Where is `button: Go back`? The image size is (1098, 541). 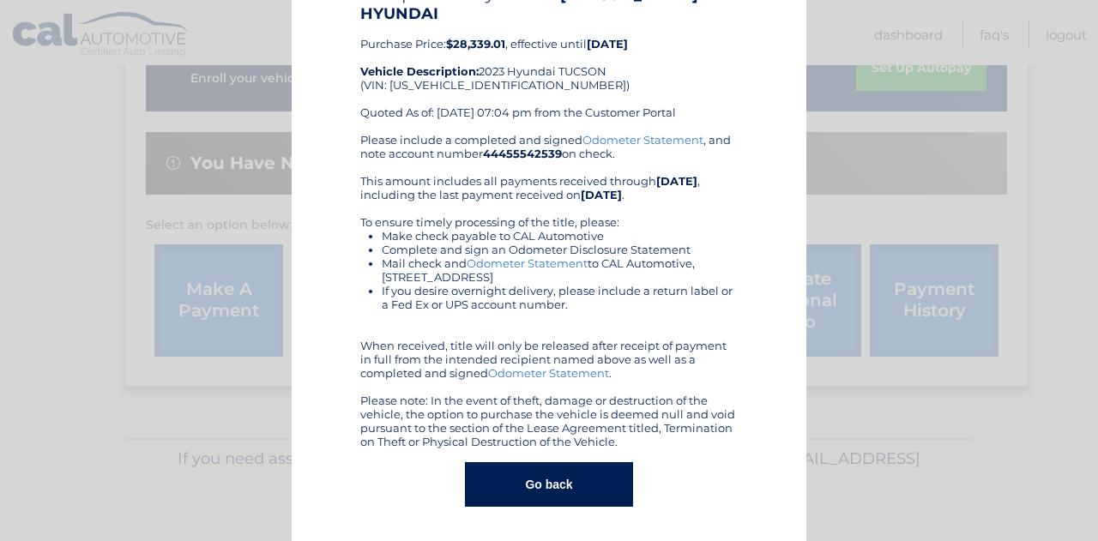
button: Go back is located at coordinates (548, 485).